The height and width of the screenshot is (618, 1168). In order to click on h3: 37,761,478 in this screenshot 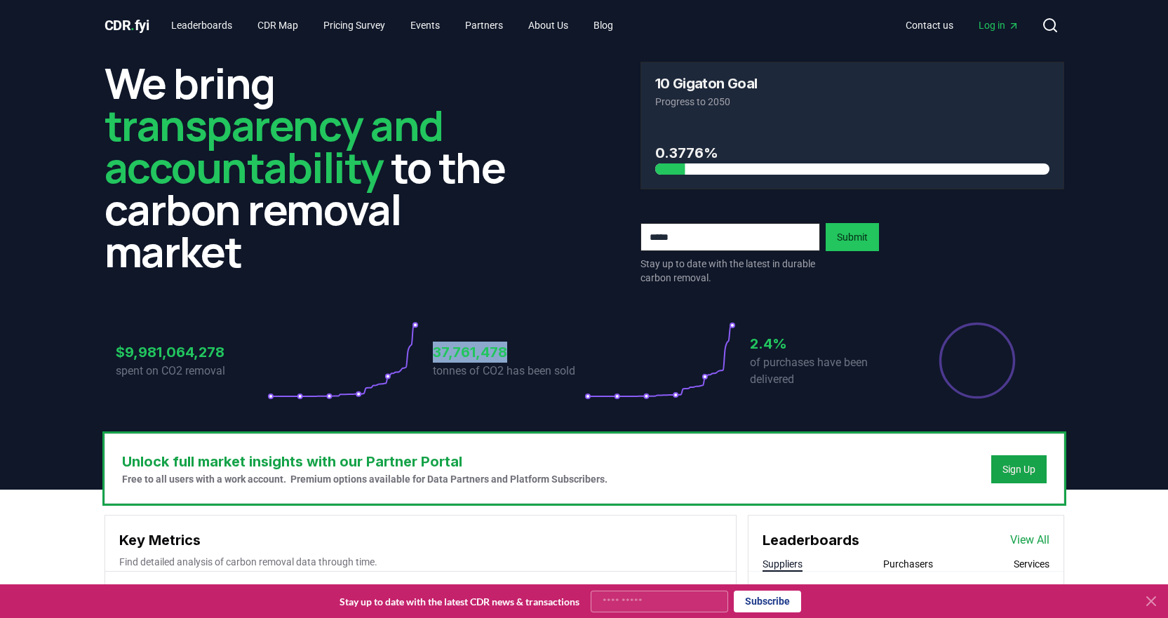, I will do `click(509, 352)`.